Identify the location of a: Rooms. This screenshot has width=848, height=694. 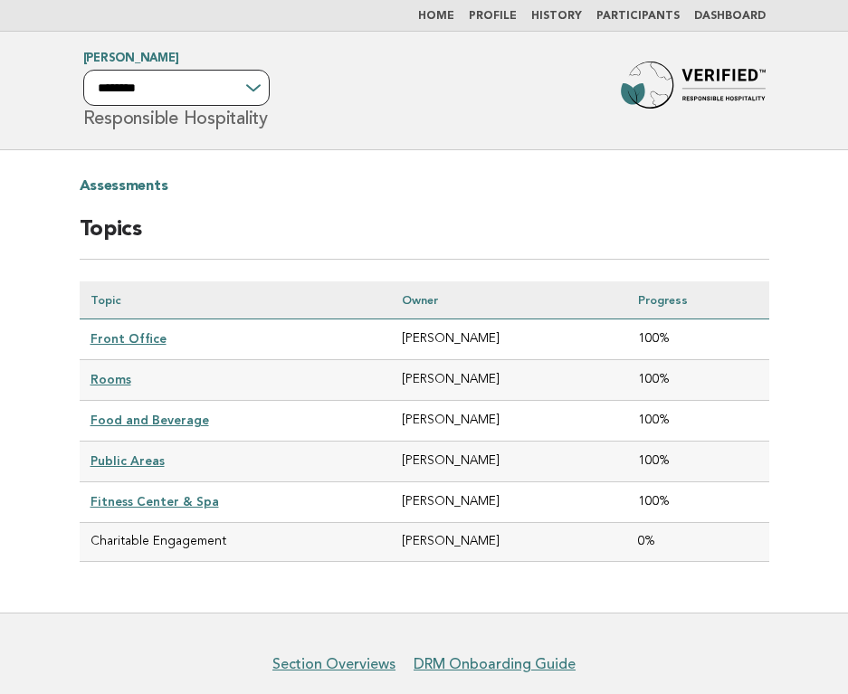
(110, 379).